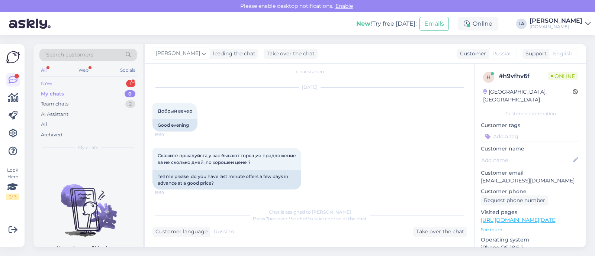  What do you see at coordinates (128, 70) in the screenshot?
I see `div: Socials` at bounding box center [128, 70].